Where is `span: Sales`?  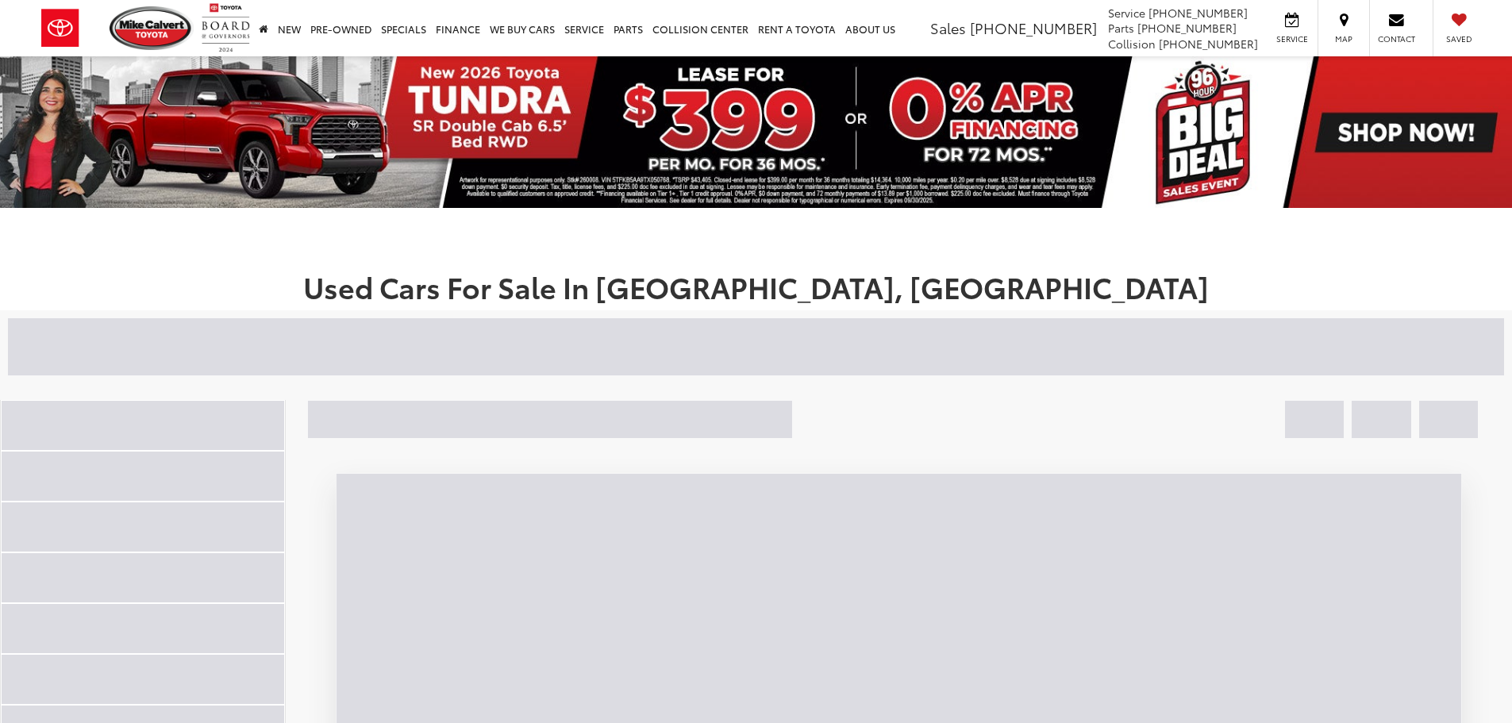
span: Sales is located at coordinates (948, 28).